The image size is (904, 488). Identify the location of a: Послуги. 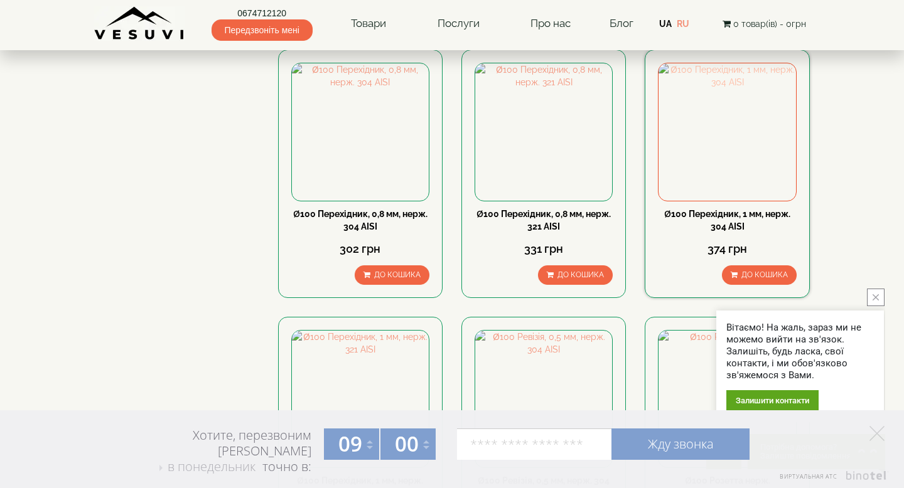
(458, 24).